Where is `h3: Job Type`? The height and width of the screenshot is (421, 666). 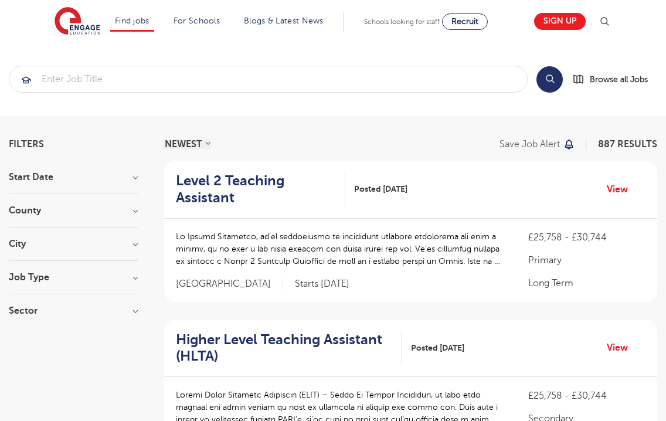
h3: Job Type is located at coordinates (73, 277).